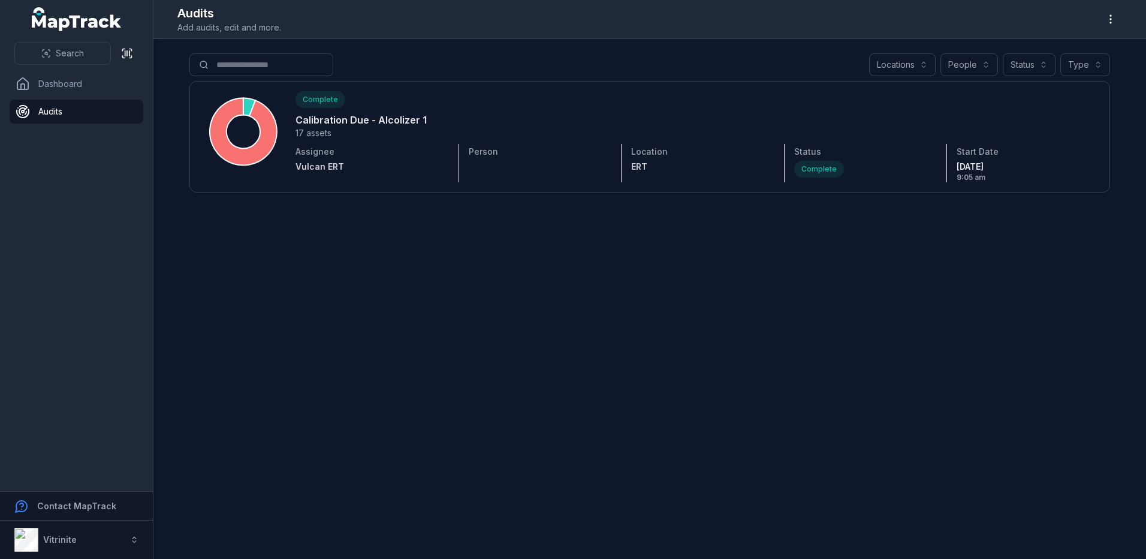 The image size is (1146, 559). What do you see at coordinates (77, 505) in the screenshot?
I see `strong: Contact MapTrack` at bounding box center [77, 505].